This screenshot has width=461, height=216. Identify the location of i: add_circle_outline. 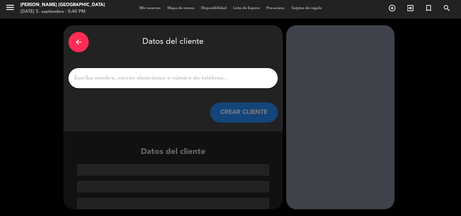
(392, 8).